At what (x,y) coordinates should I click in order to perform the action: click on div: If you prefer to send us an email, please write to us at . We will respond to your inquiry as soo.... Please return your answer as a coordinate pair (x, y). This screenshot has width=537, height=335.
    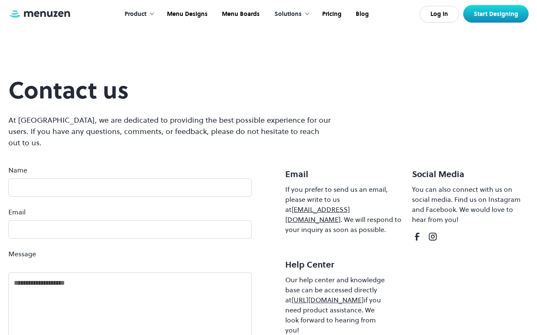
    Looking at the image, I should click on (343, 210).